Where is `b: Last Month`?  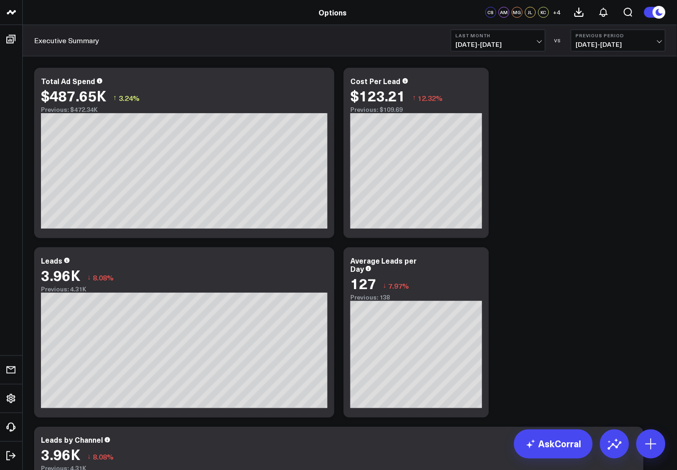 b: Last Month is located at coordinates (498, 35).